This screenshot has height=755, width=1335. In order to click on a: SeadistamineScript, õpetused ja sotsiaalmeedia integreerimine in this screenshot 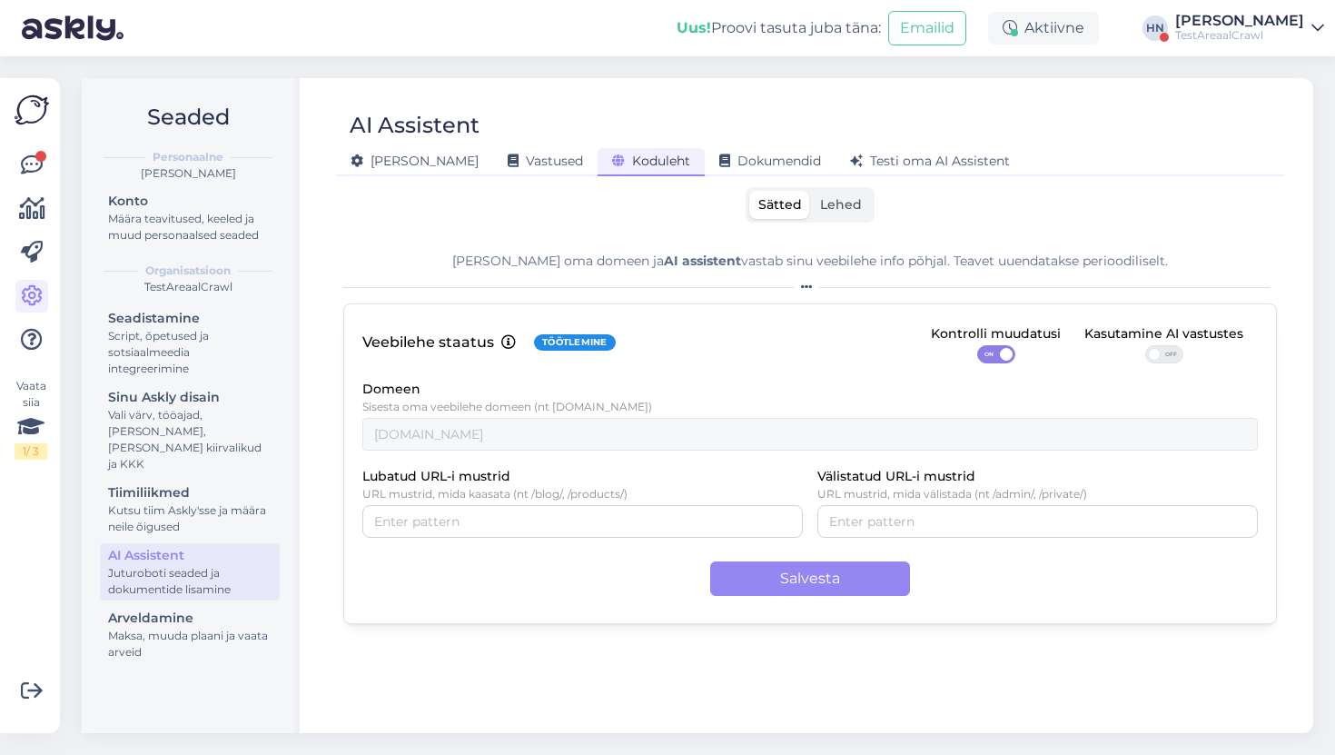, I will do `click(190, 342)`.